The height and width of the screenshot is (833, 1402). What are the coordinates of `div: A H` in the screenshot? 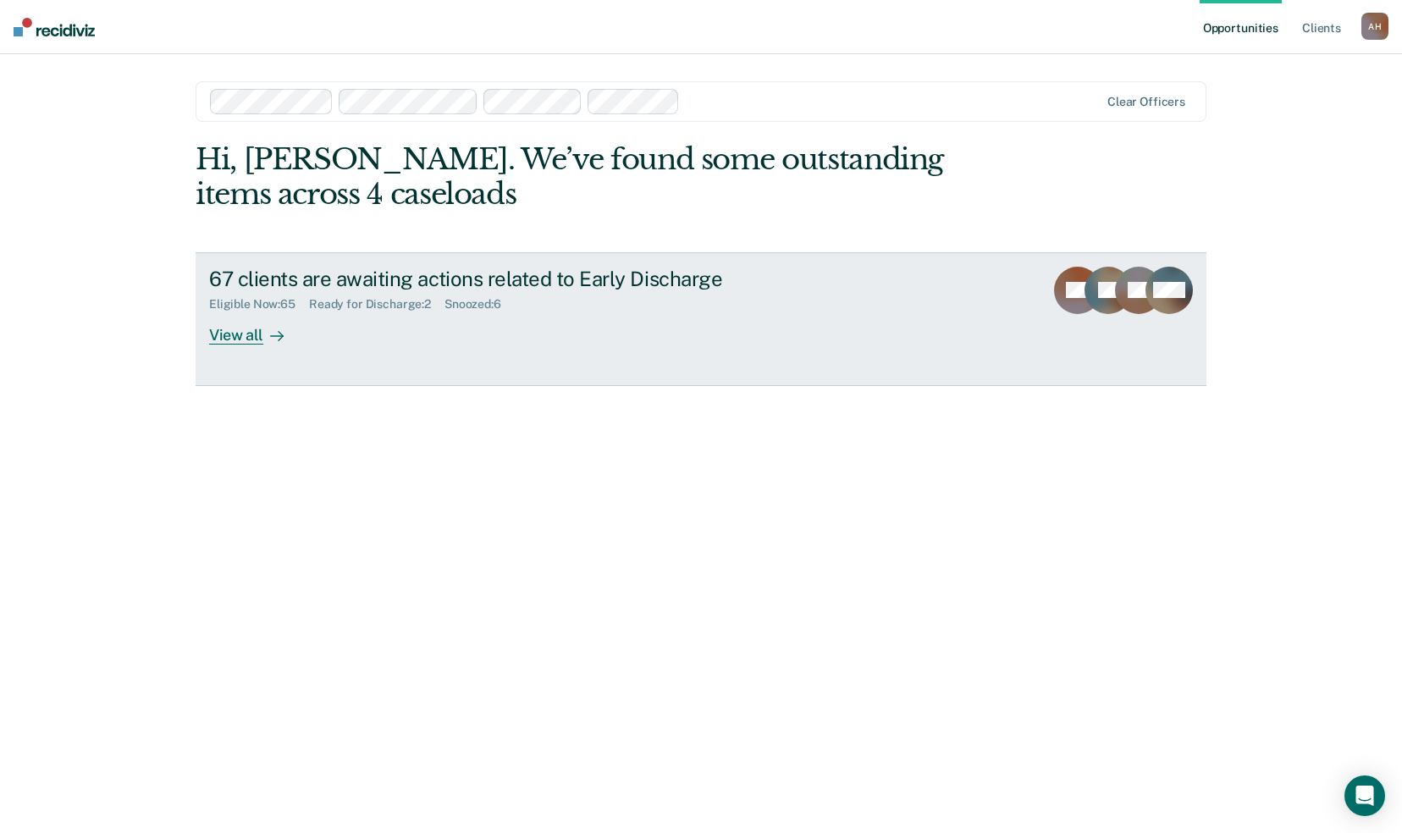 It's located at (1375, 26).